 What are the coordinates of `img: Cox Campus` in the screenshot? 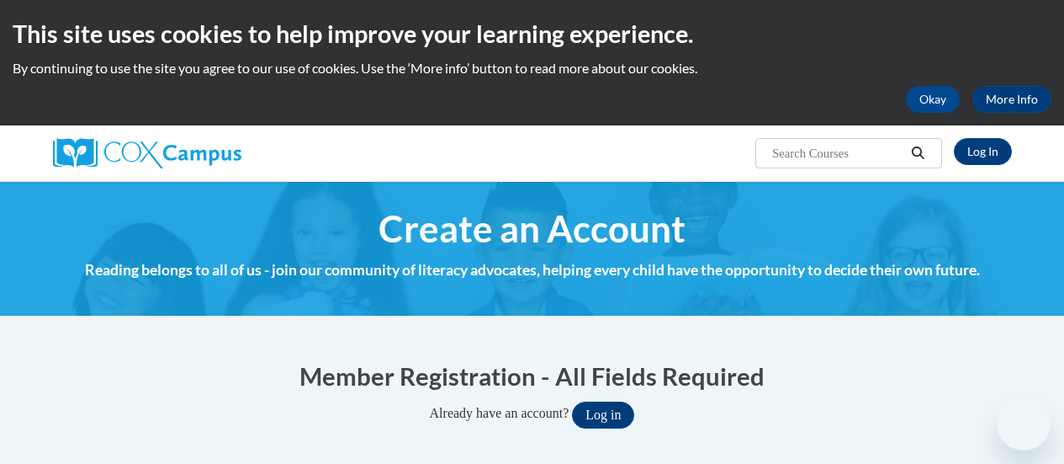 It's located at (147, 153).